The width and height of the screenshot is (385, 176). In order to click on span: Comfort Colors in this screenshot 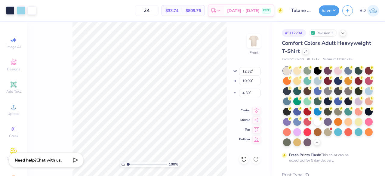, I will do `click(293, 59)`.